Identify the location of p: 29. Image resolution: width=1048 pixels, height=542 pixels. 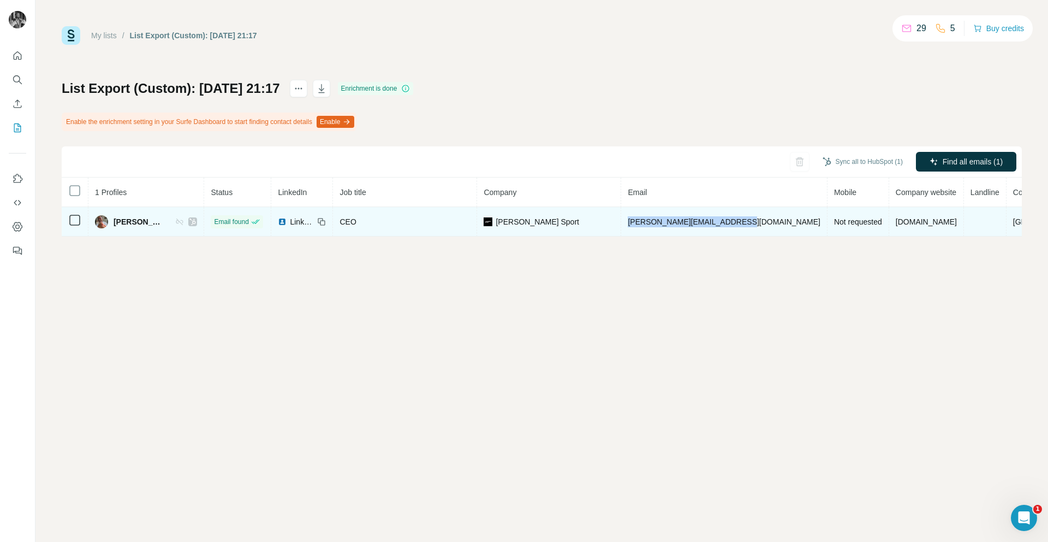
(922, 28).